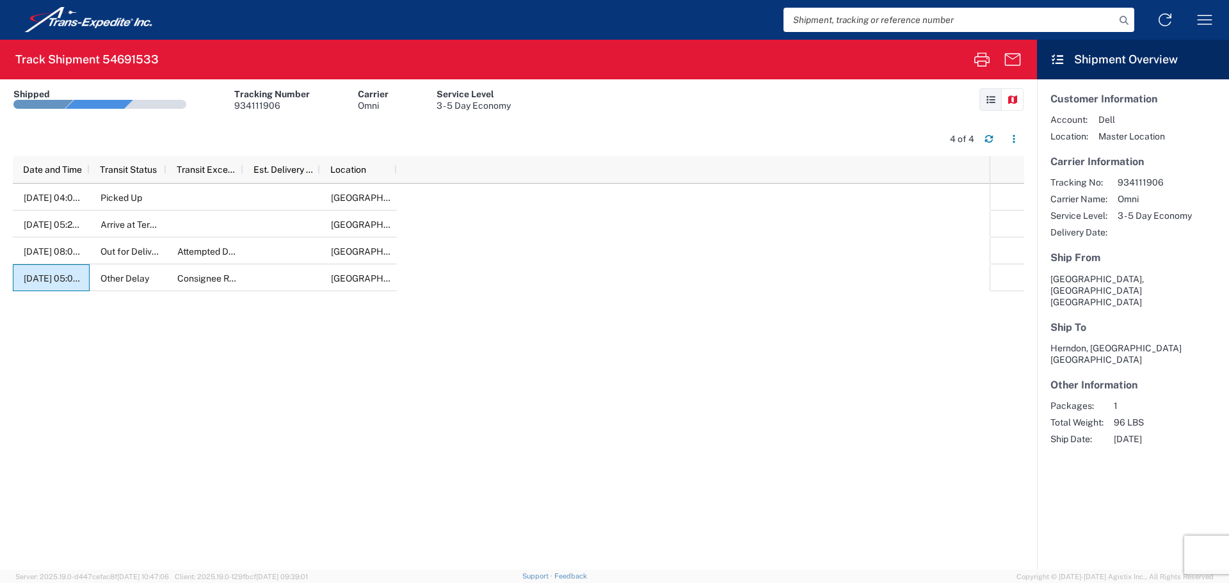 The image size is (1229, 583). What do you see at coordinates (59, 198) in the screenshot?
I see `span: 02/07/2025, 04:00 PM` at bounding box center [59, 198].